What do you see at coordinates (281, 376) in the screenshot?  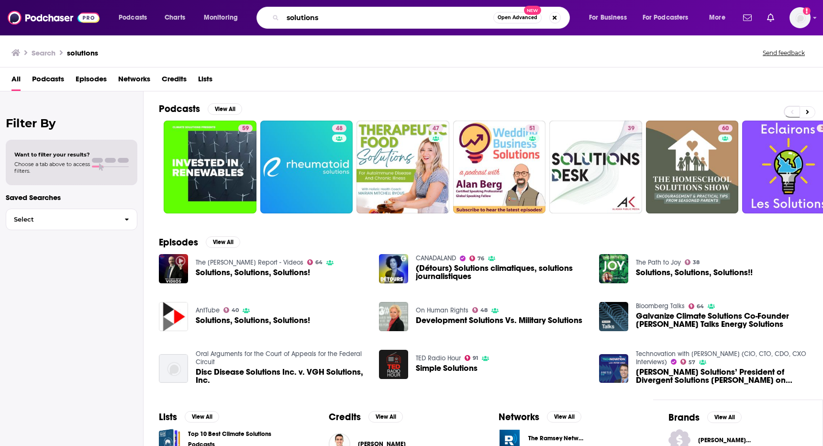 I see `a: Disc Disease Solutions Inc. v. VGH Solutions, Inc.` at bounding box center [281, 376].